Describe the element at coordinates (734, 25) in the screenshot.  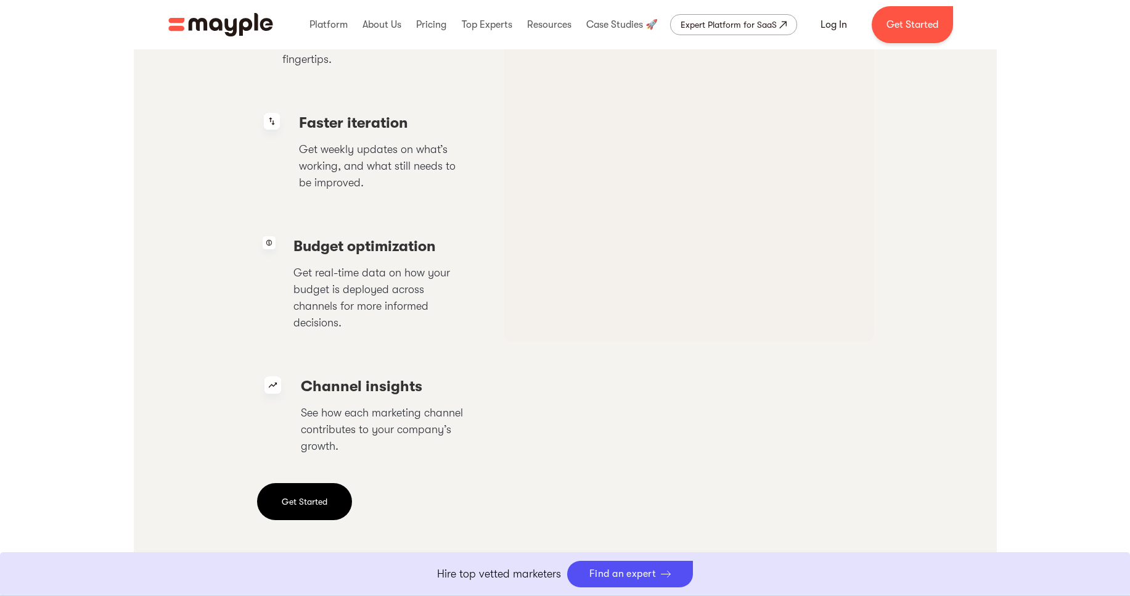
I see `a: Expert Platform for SaaS` at that location.